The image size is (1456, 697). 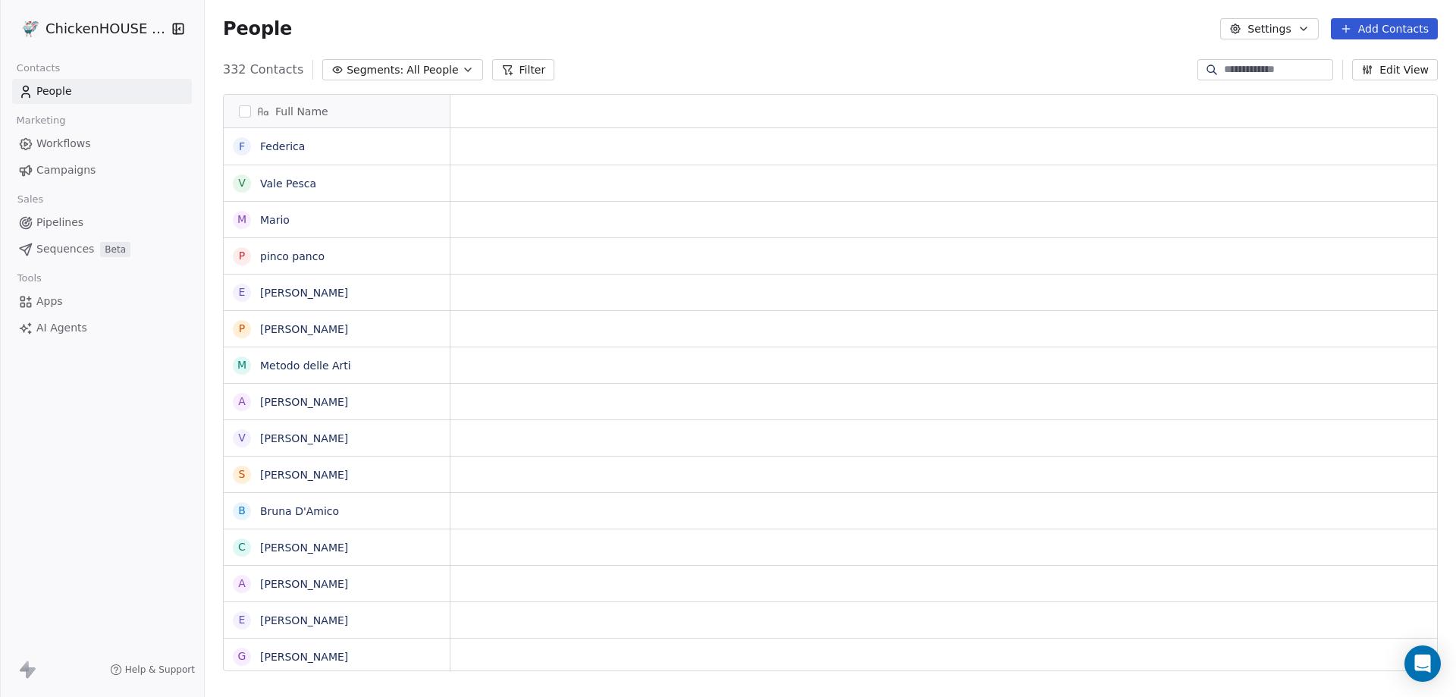 What do you see at coordinates (89, 29) in the screenshot?
I see `button: ChickenHOUSE snc` at bounding box center [89, 29].